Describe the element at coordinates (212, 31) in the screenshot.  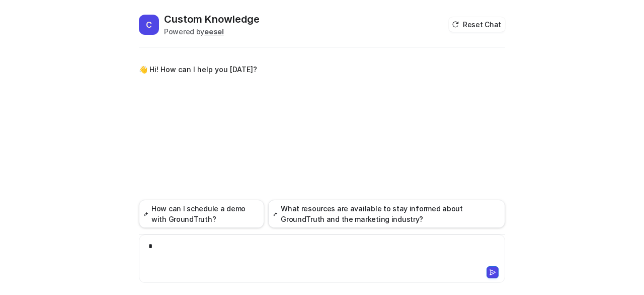
I see `div: Powered by` at that location.